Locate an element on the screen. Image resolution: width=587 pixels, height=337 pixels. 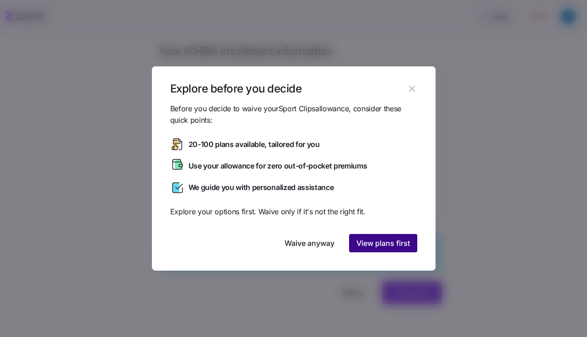
button: View plans first is located at coordinates (383, 243).